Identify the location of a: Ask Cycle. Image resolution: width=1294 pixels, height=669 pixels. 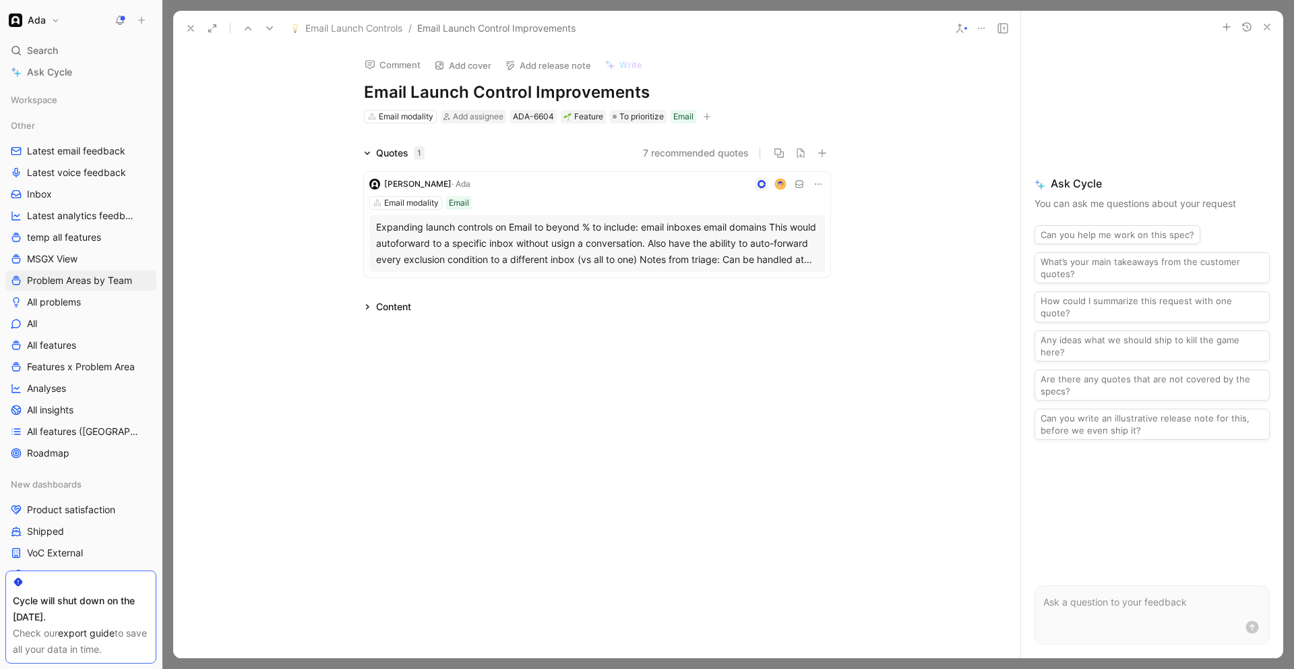
(81, 72).